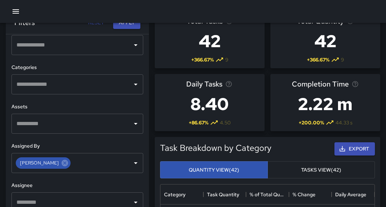 This screenshot has width=386, height=207. What do you see at coordinates (355, 84) in the screenshot?
I see `svg: Average time taken to complete tasks in the selected period, compared to the previous period.` at bounding box center [355, 84].